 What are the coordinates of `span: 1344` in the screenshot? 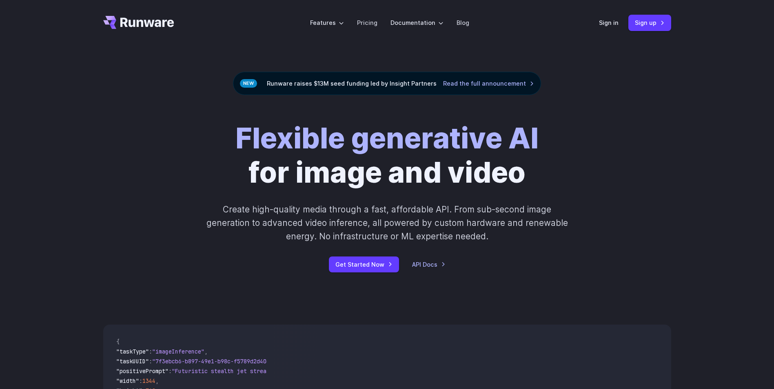 It's located at (149, 381).